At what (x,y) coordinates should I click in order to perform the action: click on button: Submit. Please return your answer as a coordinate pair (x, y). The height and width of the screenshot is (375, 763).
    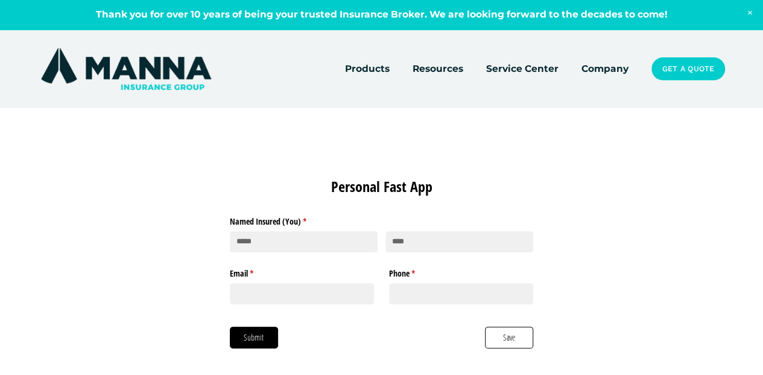
    Looking at the image, I should click on (254, 337).